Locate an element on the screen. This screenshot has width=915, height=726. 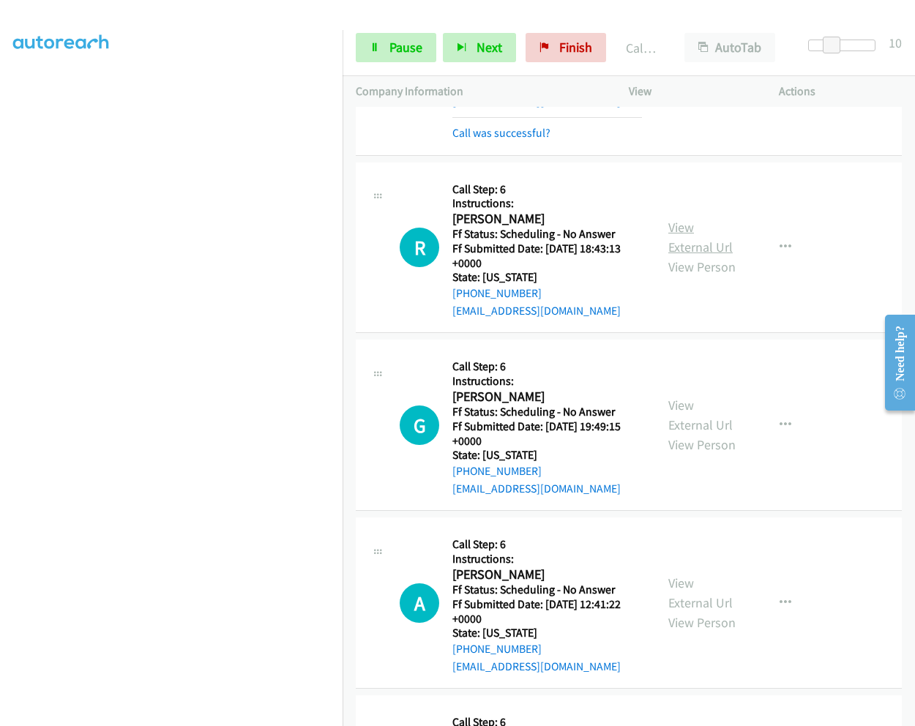
p: Company Information is located at coordinates (479, 92).